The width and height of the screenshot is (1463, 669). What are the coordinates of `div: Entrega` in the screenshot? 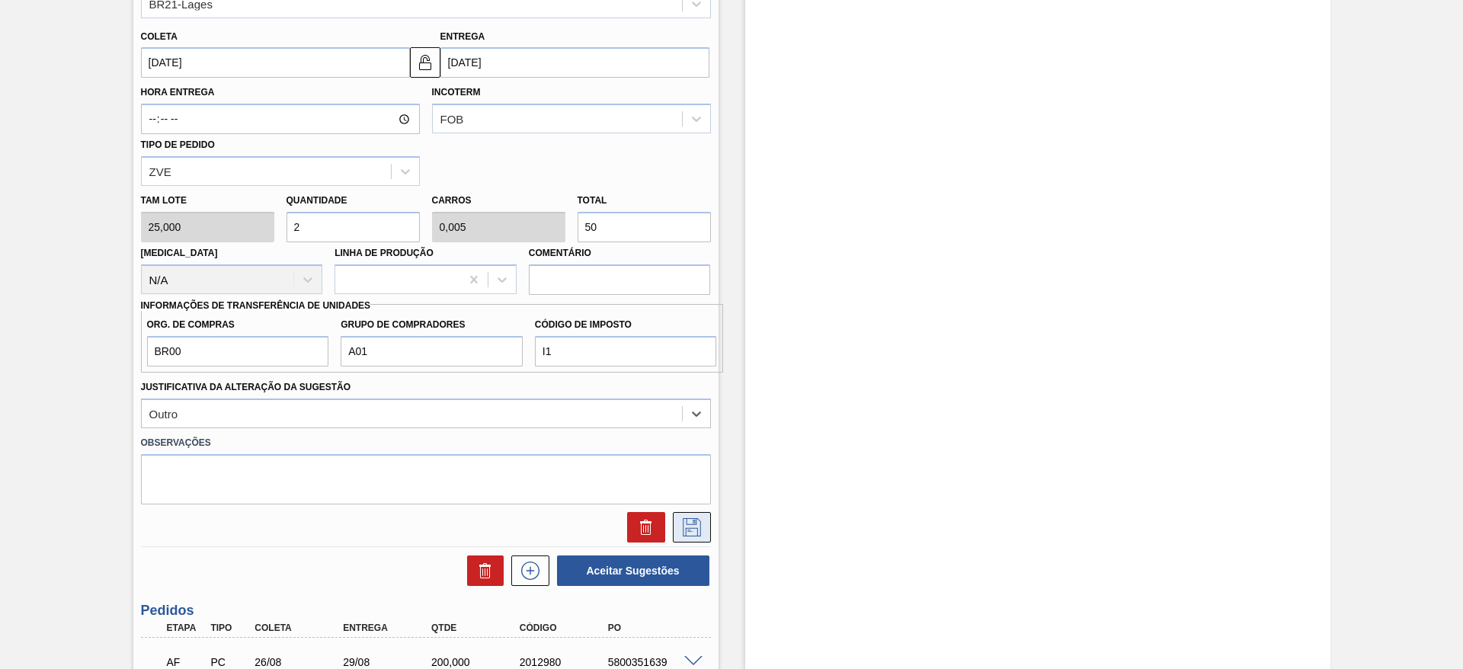 It's located at (389, 628).